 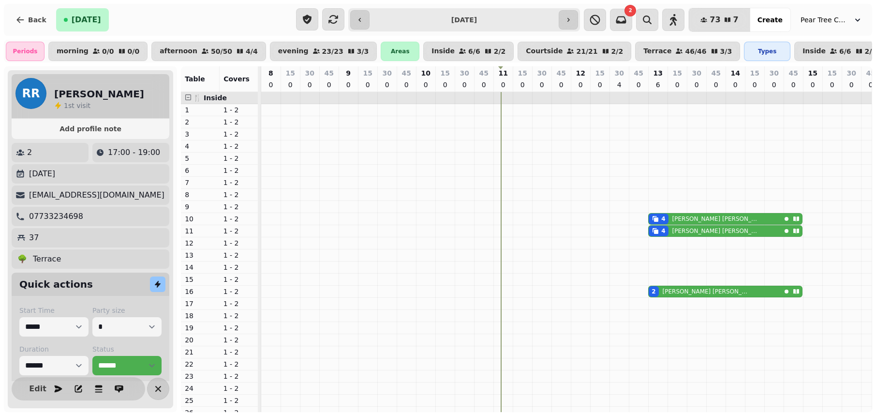 What do you see at coordinates (54, 310) in the screenshot?
I see `label: Start Time` at bounding box center [54, 310].